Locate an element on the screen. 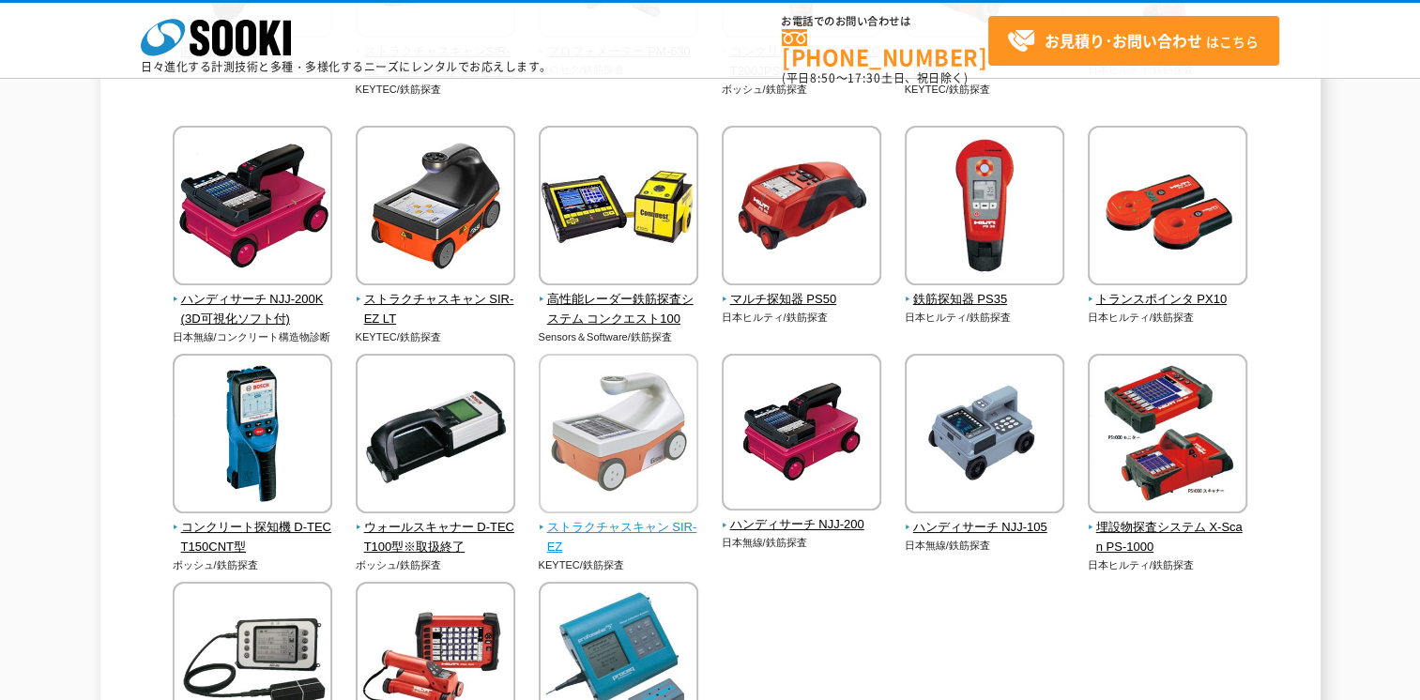 The image size is (1420, 700). img: トランスポインタ PX10 is located at coordinates (1167, 207).